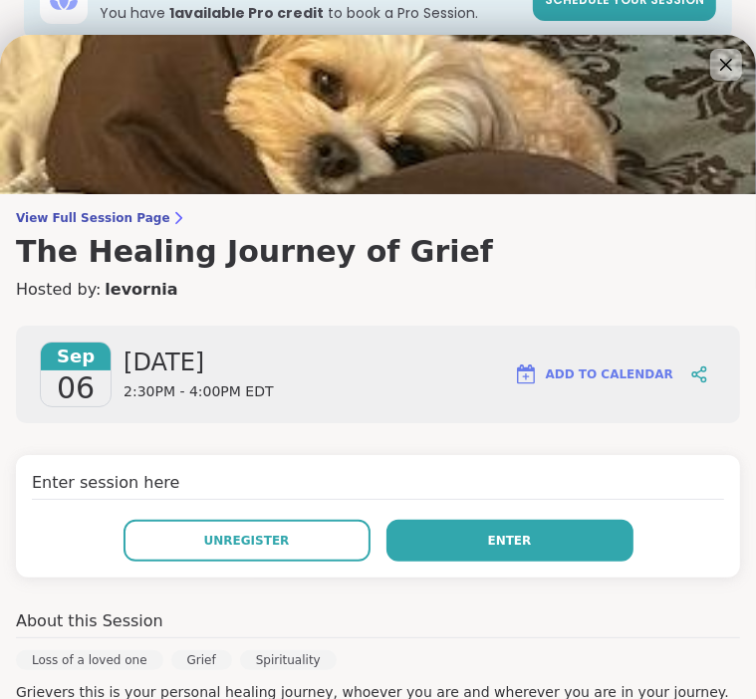 Image resolution: width=756 pixels, height=699 pixels. I want to click on div: Loss of a loved one, so click(90, 660).